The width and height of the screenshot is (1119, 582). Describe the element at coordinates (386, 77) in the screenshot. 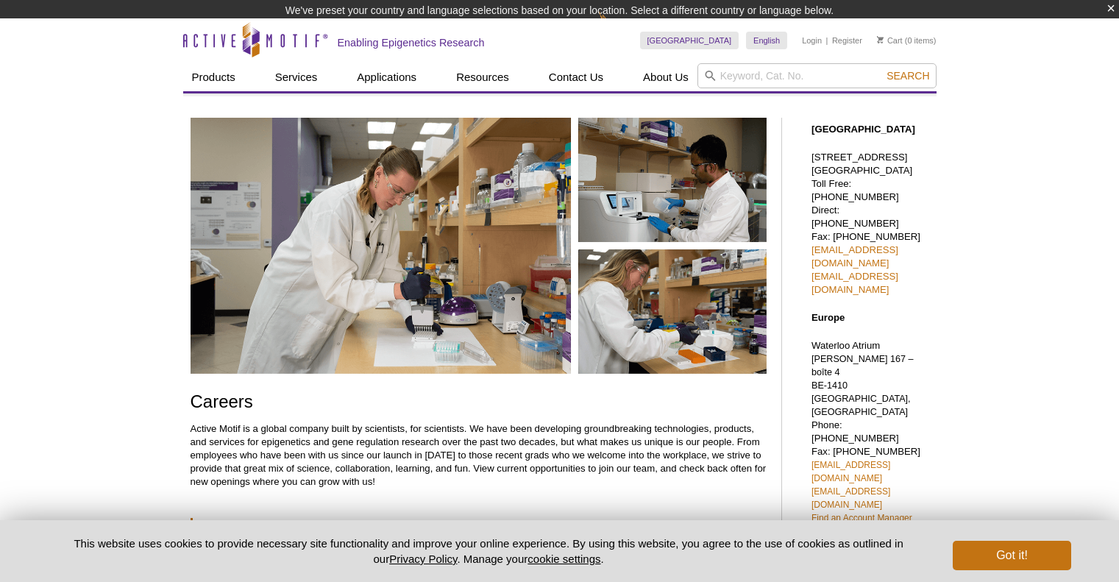

I see `a: Applications` at that location.